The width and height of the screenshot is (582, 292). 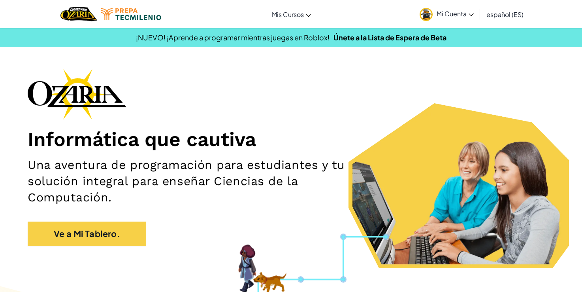 What do you see at coordinates (291, 14) in the screenshot?
I see `a: Mis Cursos` at bounding box center [291, 14].